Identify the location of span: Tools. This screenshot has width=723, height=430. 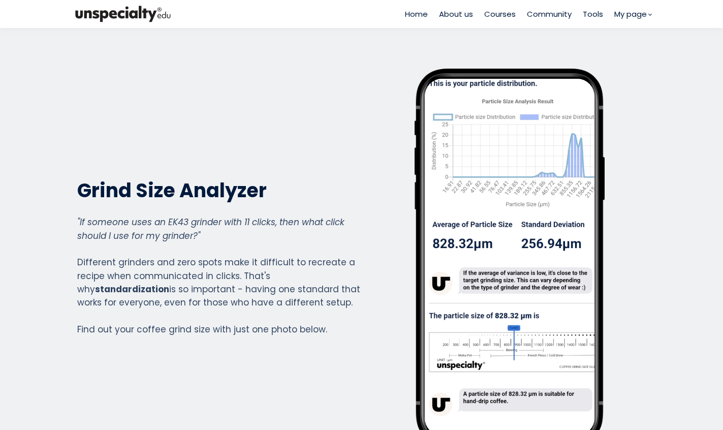
(593, 14).